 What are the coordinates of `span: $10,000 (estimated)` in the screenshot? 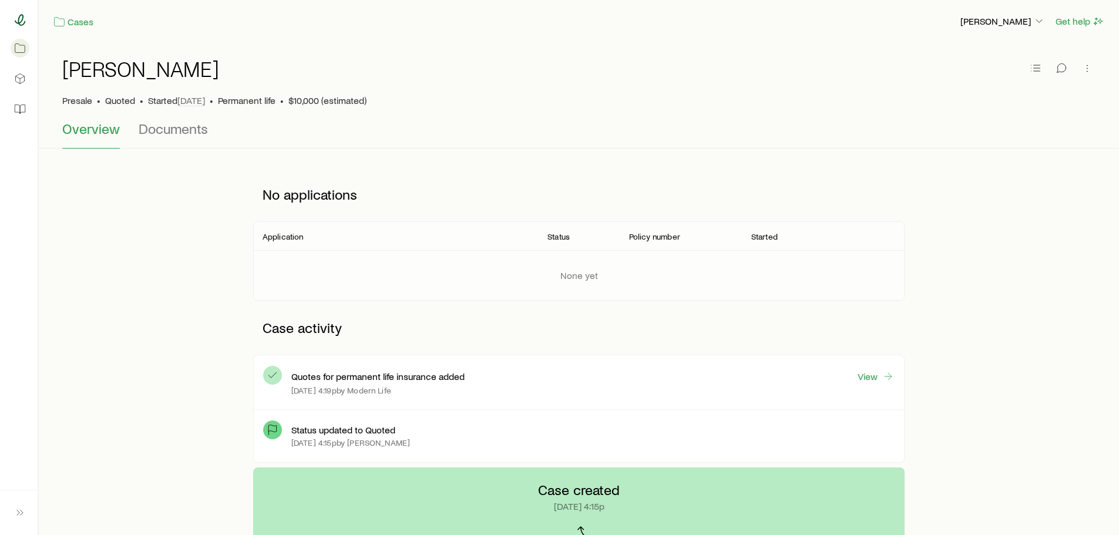 It's located at (327, 100).